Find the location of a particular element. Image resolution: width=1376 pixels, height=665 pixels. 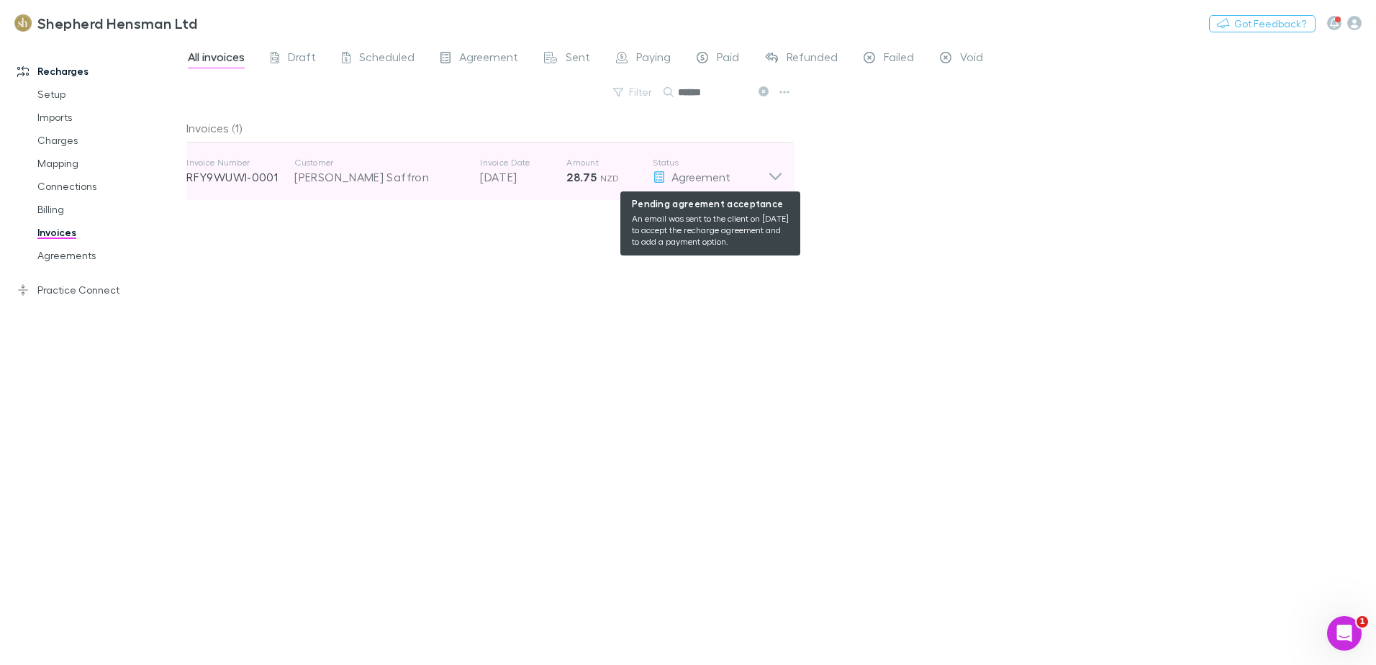

span: Failed is located at coordinates (899, 59).